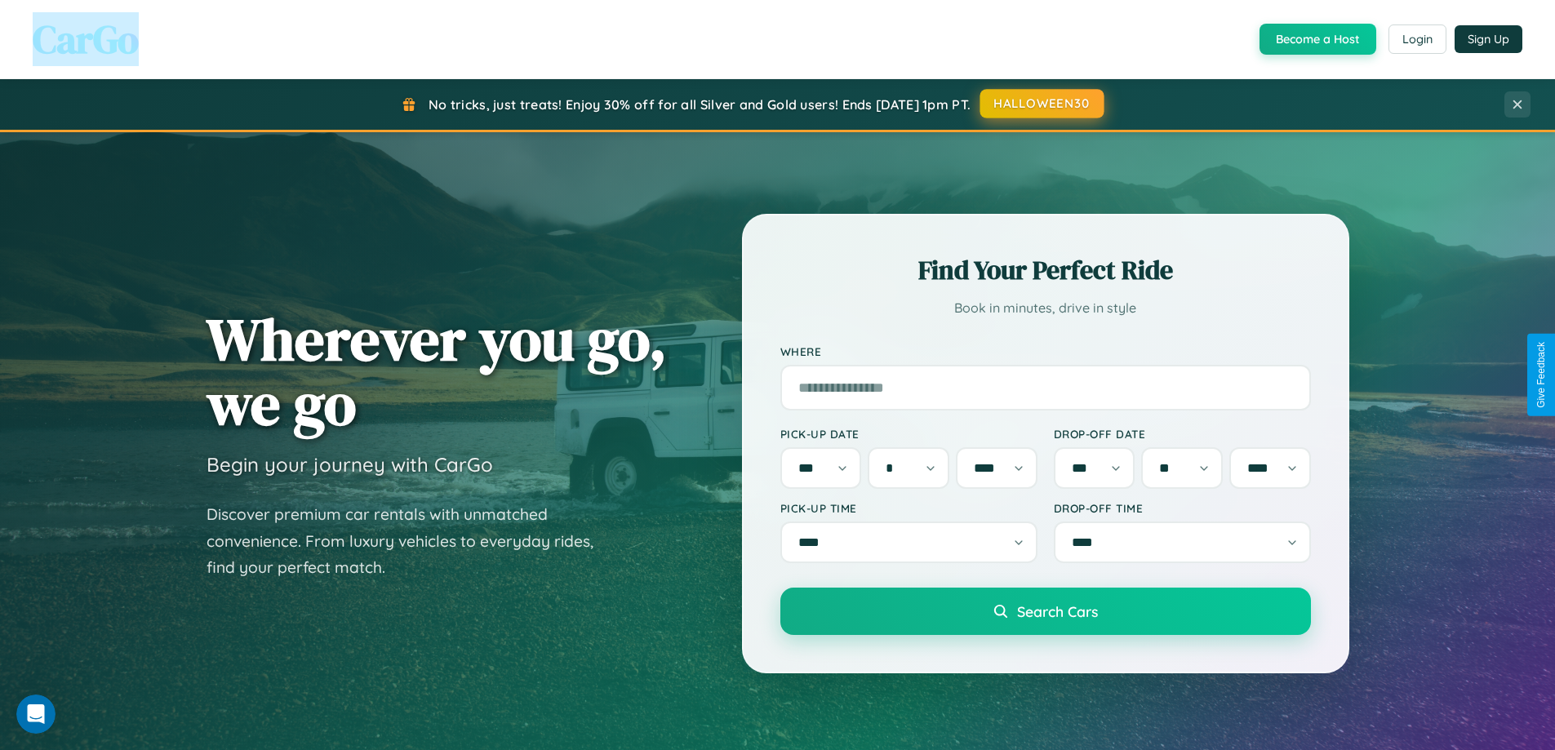  Describe the element at coordinates (1182, 508) in the screenshot. I see `label: Drop-off Time` at that location.